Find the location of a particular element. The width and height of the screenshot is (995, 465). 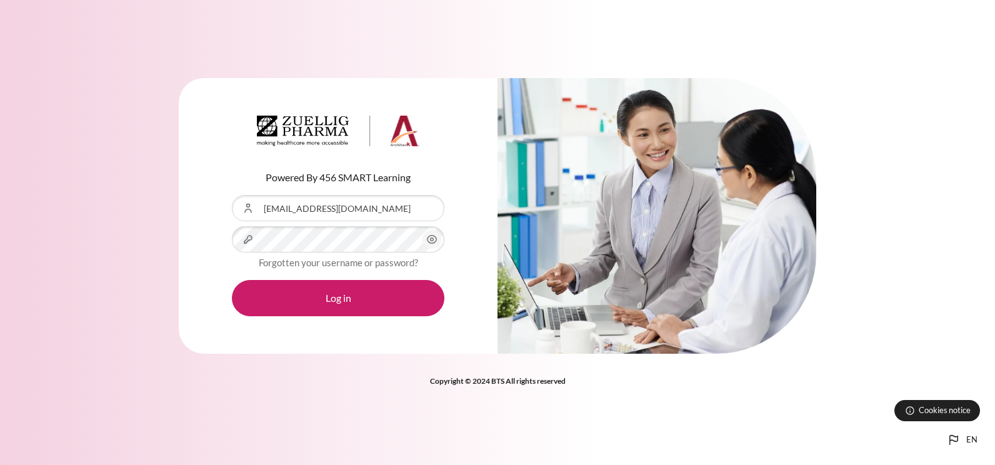

button: Log in is located at coordinates (338, 298).